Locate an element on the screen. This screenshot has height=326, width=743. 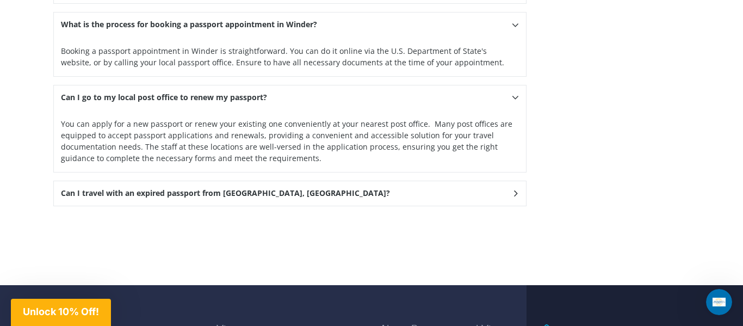
div: Unlock 10% Off! is located at coordinates (61, 312).